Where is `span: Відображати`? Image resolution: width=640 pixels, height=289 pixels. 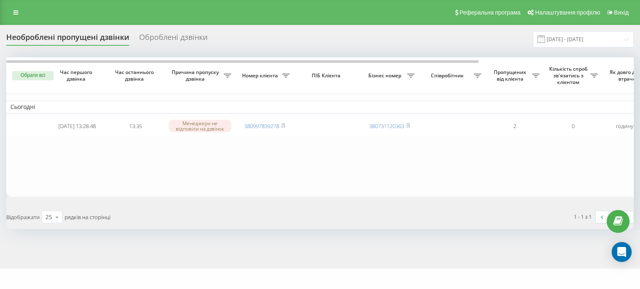
span: Відображати is located at coordinates (23, 217).